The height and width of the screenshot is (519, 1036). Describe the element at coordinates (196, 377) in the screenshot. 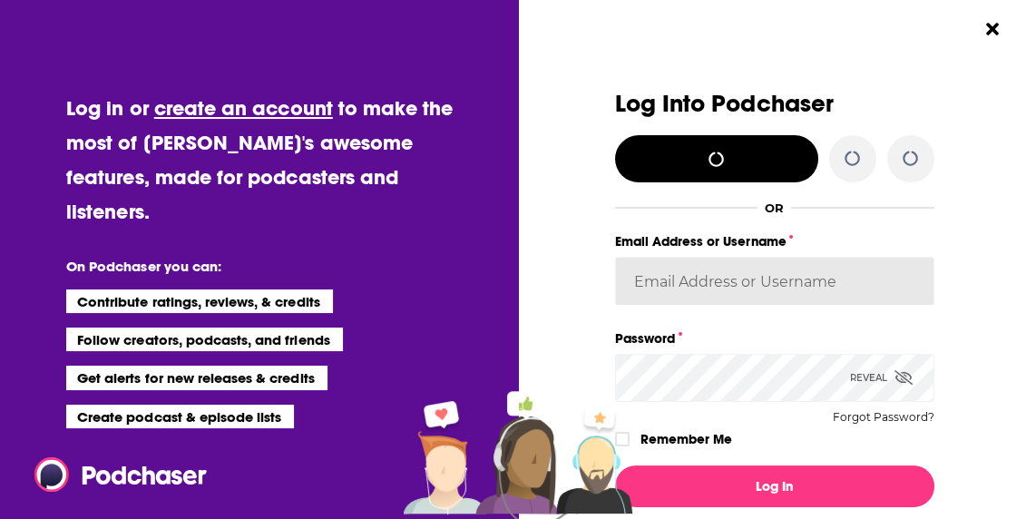

I see `li: Get alerts for new releases & credits` at that location.